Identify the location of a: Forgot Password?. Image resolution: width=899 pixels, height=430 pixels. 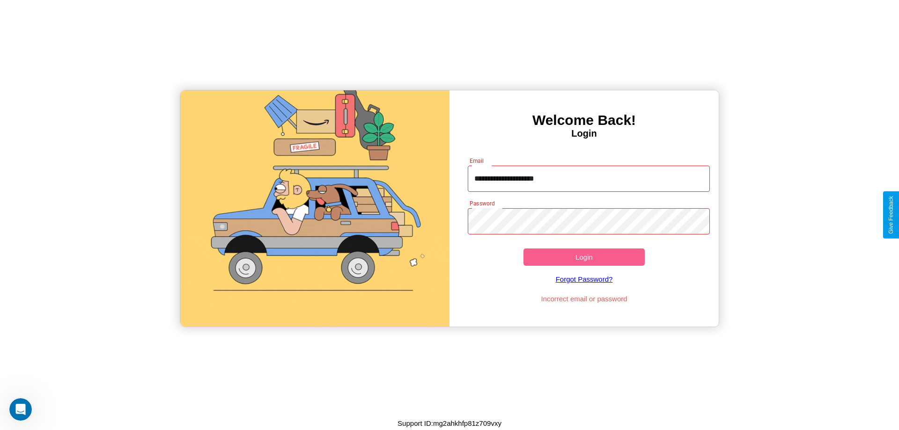
(584, 279).